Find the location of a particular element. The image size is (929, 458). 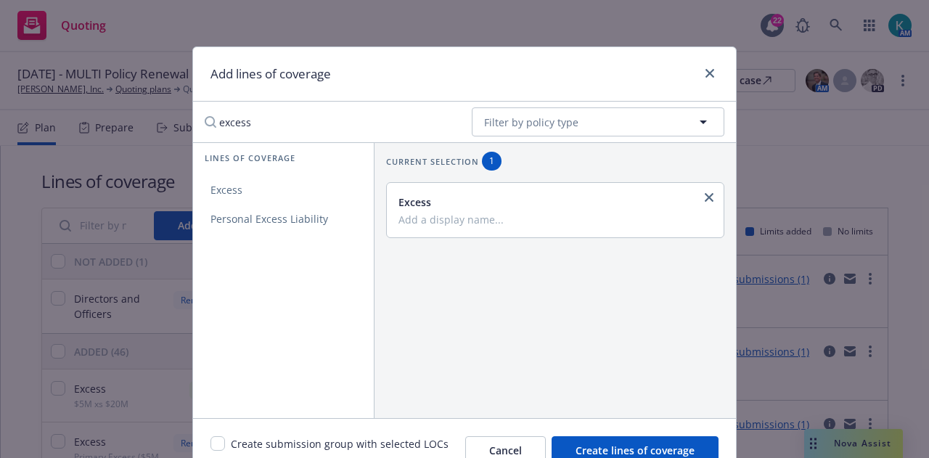

div: Excess is located at coordinates (554, 202).